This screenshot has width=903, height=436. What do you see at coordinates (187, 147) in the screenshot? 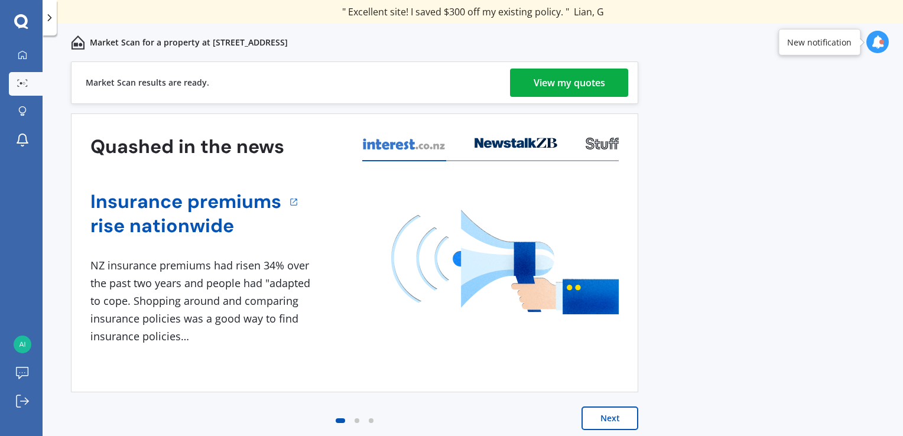
I see `h3: Quashed in the news` at bounding box center [187, 147].